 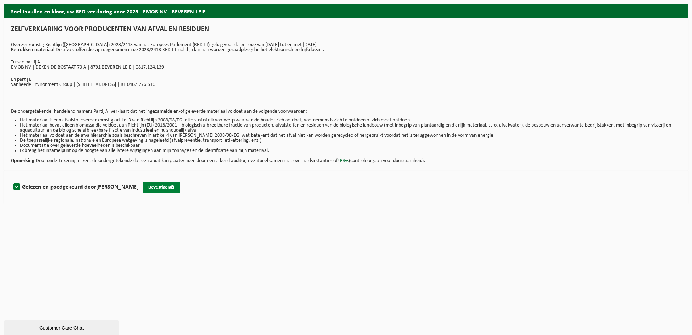 What do you see at coordinates (346, 112) in the screenshot?
I see `p: De ondergetekende, handelend namens Partij A, verklaart dat het ingezamelde en/of geleverde mater...` at bounding box center [346, 112].